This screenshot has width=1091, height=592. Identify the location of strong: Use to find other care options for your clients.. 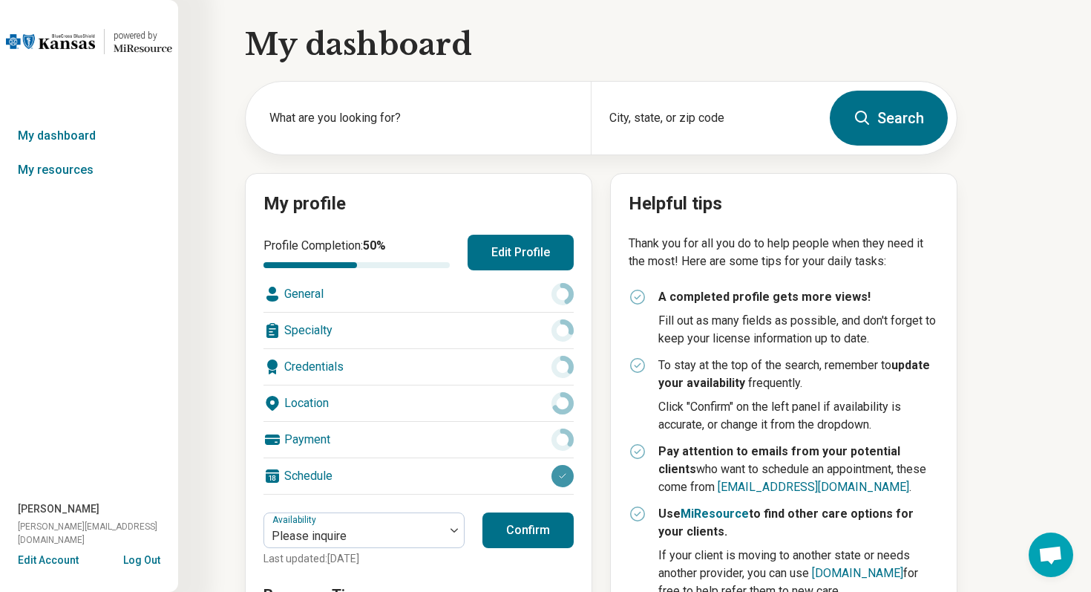
(786, 522).